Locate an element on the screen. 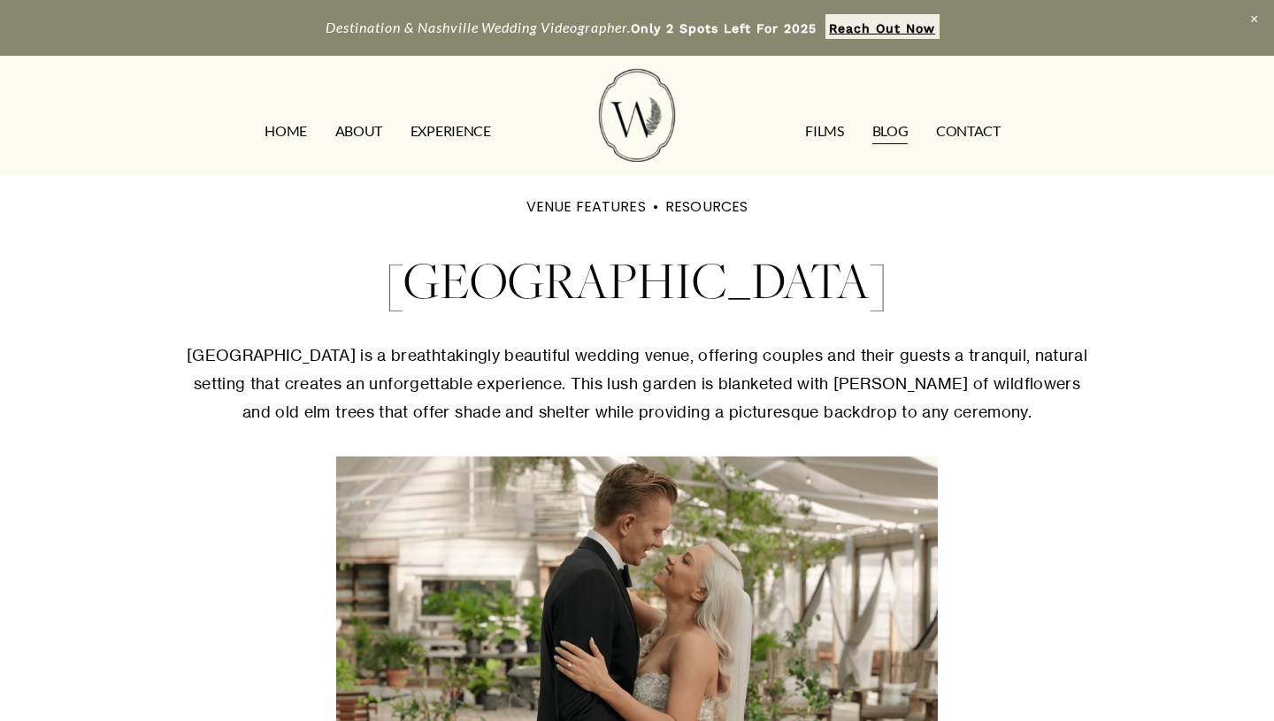 This screenshot has height=721, width=1274. a: CONTACT is located at coordinates (968, 132).